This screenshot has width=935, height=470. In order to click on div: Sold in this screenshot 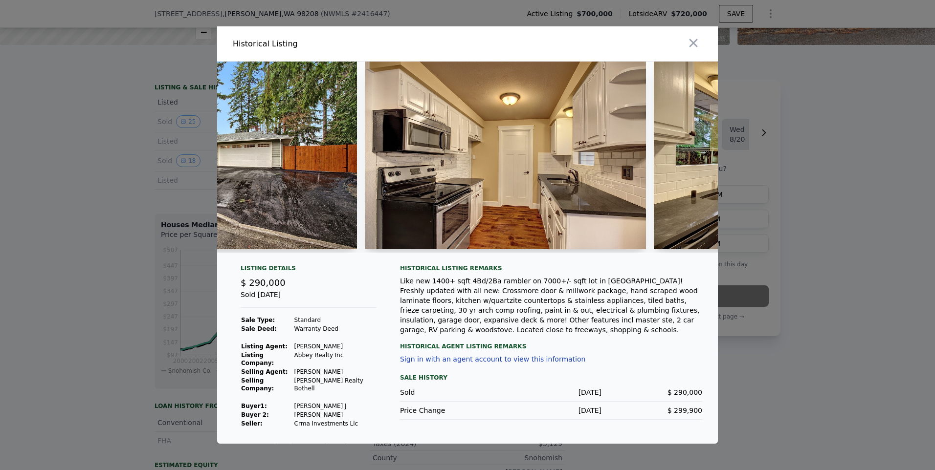, I will do `click(450, 393)`.